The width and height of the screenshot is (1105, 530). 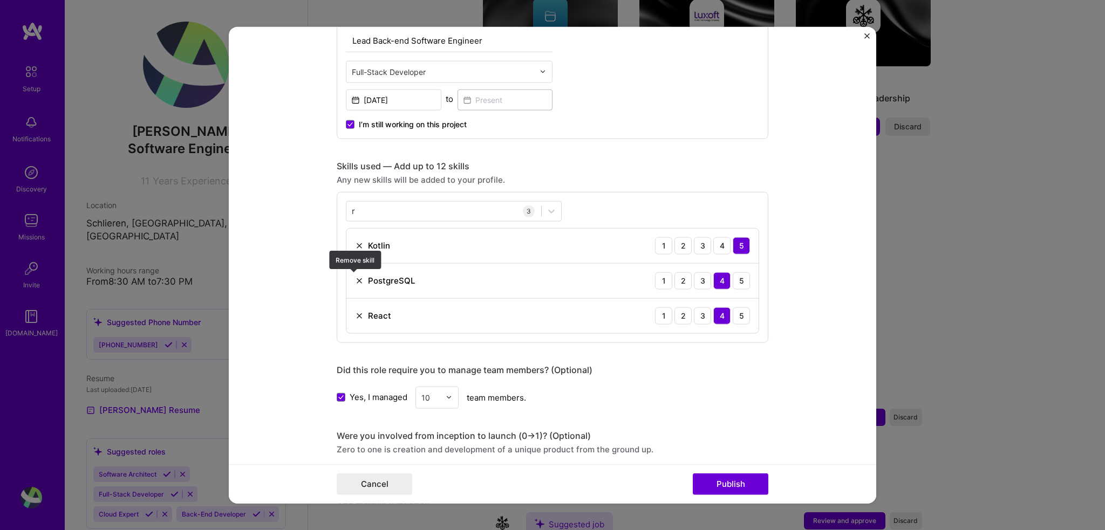 I want to click on span: Yes, I managed, so click(x=378, y=397).